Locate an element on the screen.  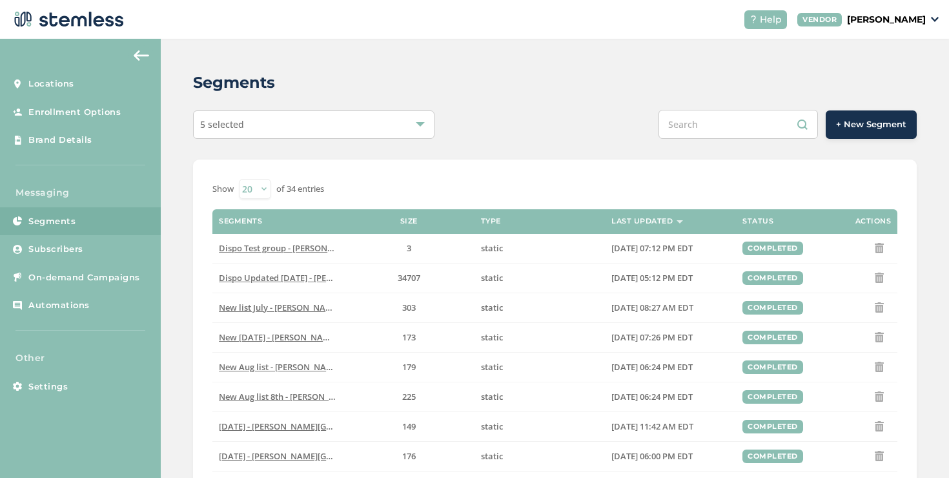
label: 07/02/2025 05:12 PM EDT is located at coordinates (670, 278).